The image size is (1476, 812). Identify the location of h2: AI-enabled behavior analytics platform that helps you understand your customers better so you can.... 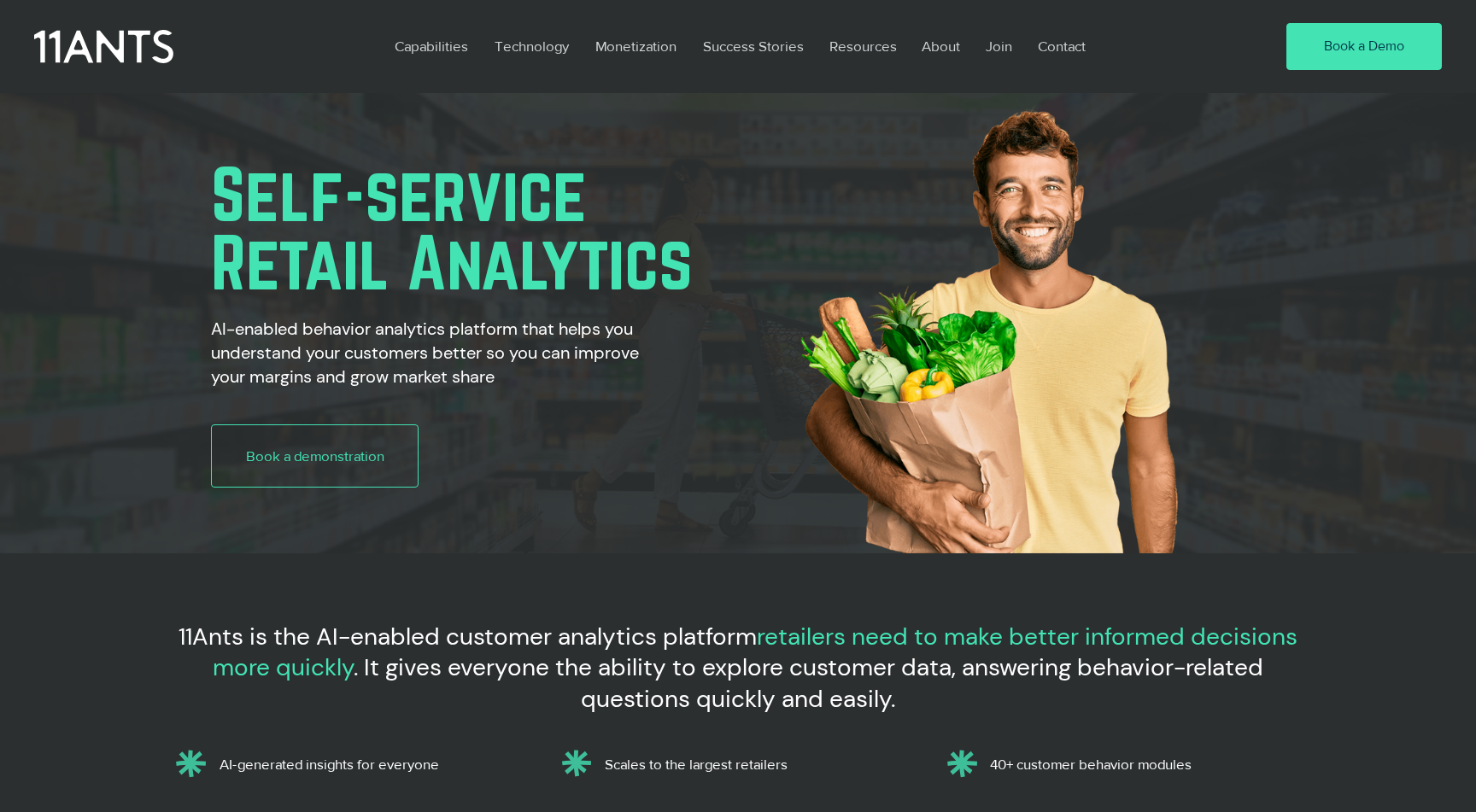
(442, 352).